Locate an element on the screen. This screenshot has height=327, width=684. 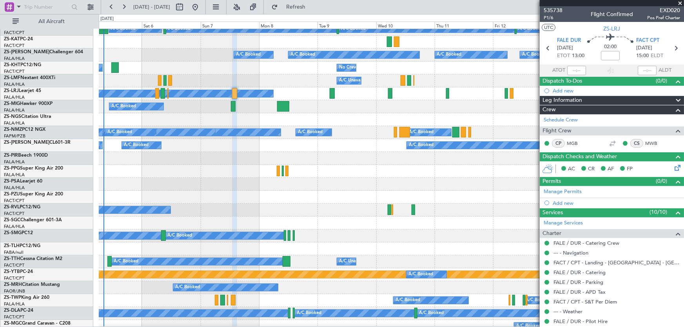
span: FALE DUR is located at coordinates (569, 41).